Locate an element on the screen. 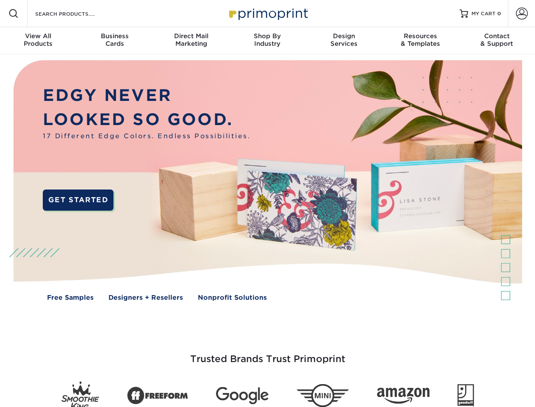  img: Goodwill is located at coordinates (466, 395).